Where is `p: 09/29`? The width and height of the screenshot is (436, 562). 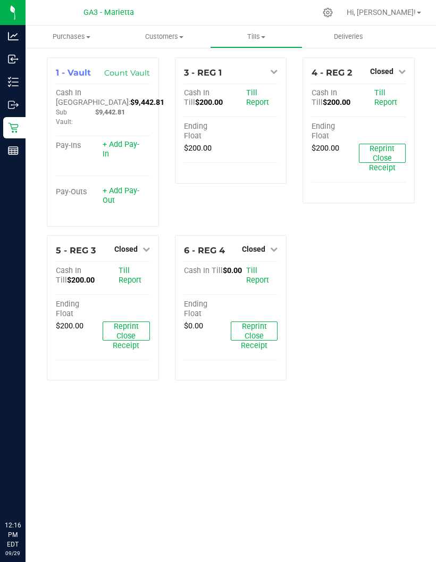 p: 09/29 is located at coordinates (13, 553).